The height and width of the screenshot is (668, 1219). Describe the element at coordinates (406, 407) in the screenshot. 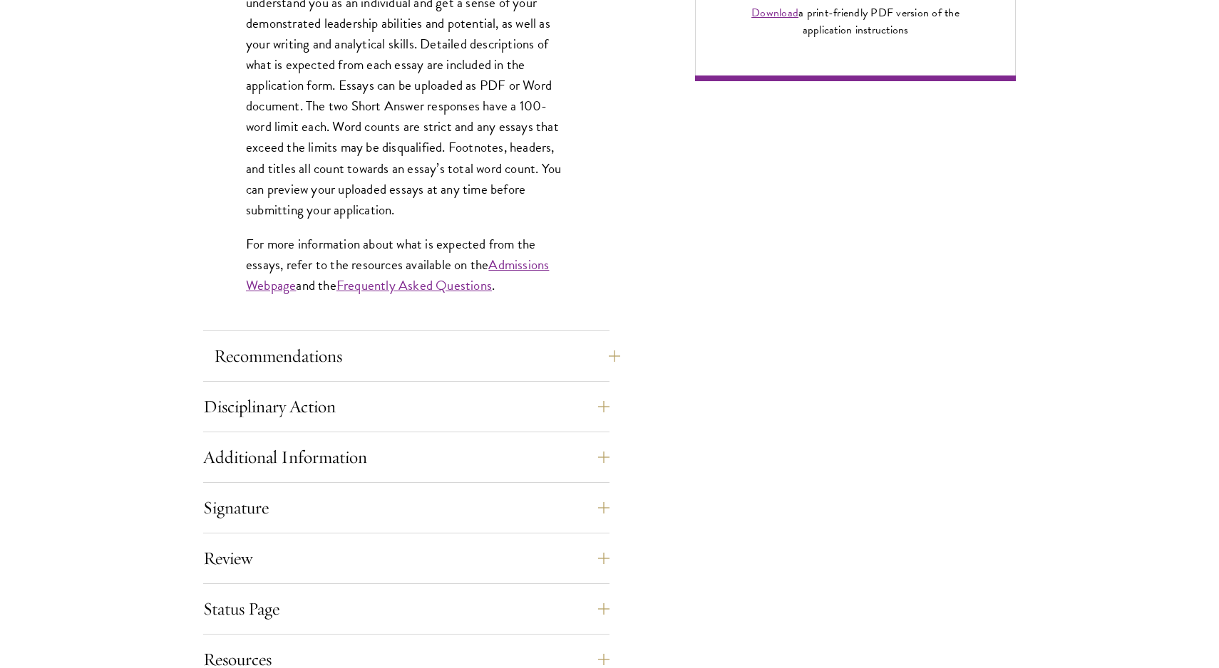

I see `button: Disciplinary Action` at that location.